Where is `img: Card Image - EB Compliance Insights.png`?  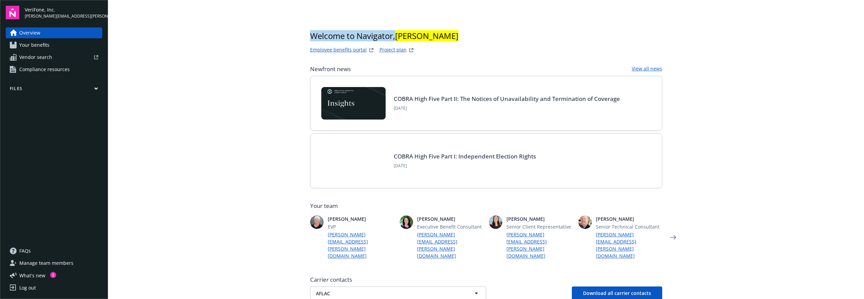 img: Card Image - EB Compliance Insights.png is located at coordinates (354, 103).